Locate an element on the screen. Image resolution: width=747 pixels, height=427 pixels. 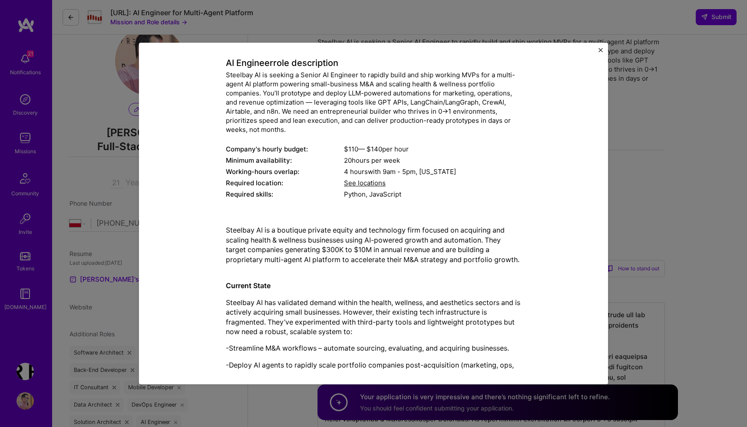
p: Steelbay AI is a boutique private equity and technology firm focused on acquiring and scaling hea... is located at coordinates (373, 250).